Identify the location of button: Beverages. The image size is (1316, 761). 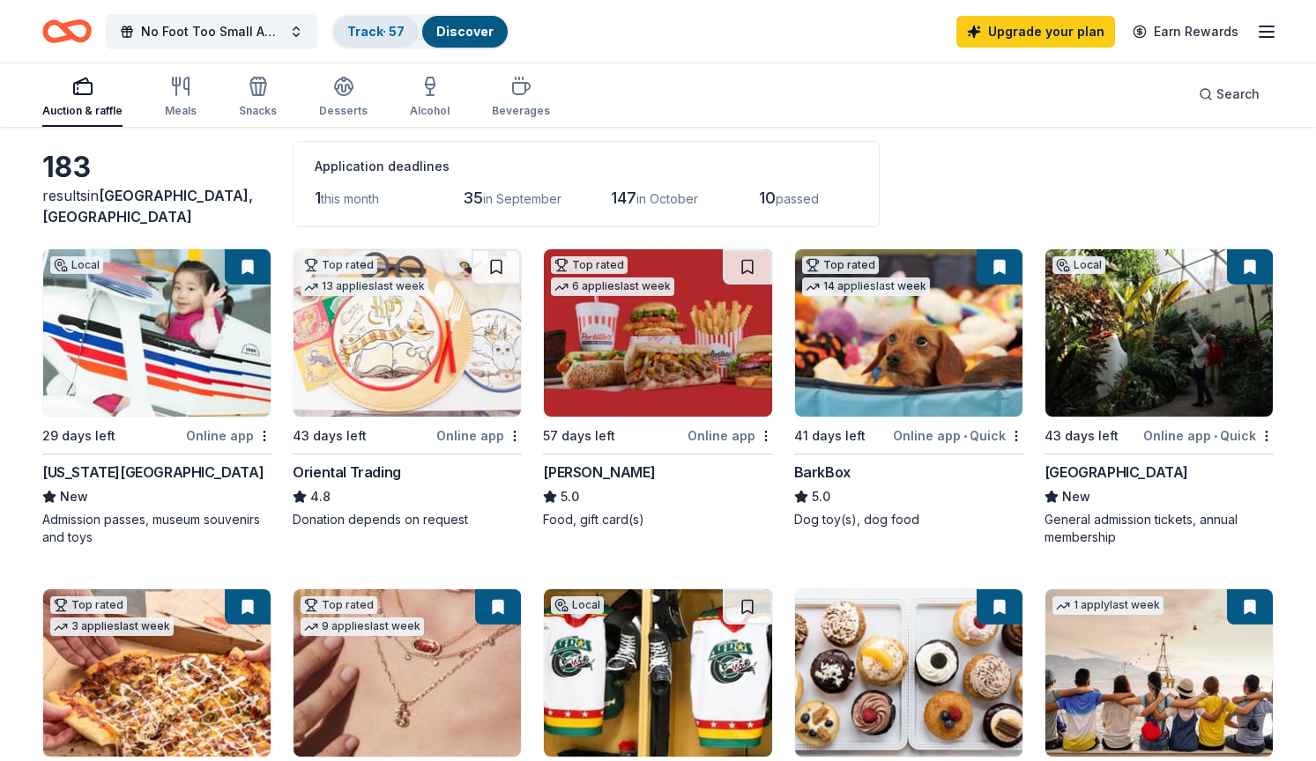
(521, 98).